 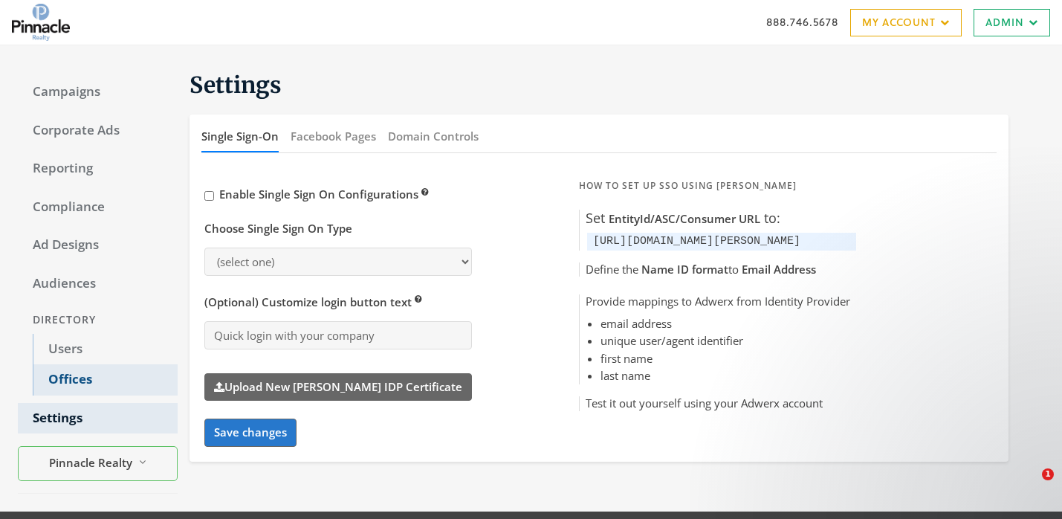 What do you see at coordinates (313, 302) in the screenshot?
I see `span: (Optional) Customize login button text` at bounding box center [313, 302].